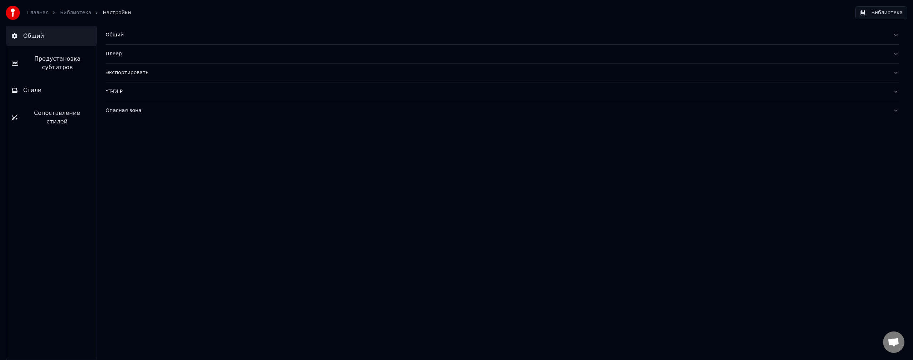 The height and width of the screenshot is (360, 913). What do you see at coordinates (502, 54) in the screenshot?
I see `button: Плеер` at bounding box center [502, 54].